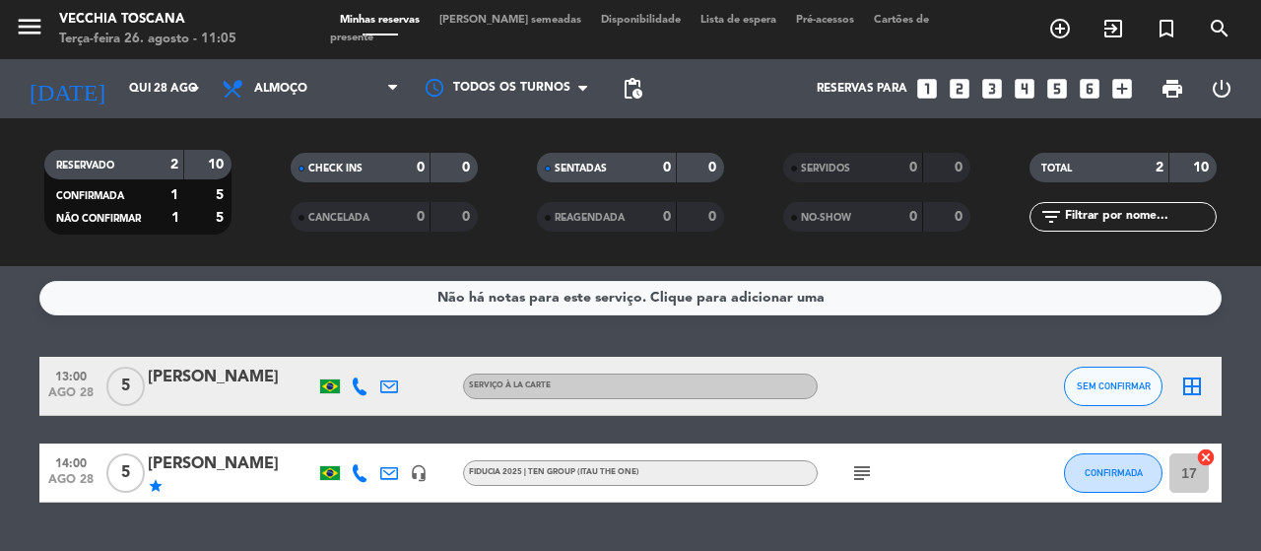 Image resolution: width=1261 pixels, height=551 pixels. I want to click on span: pending_actions, so click(633, 89).